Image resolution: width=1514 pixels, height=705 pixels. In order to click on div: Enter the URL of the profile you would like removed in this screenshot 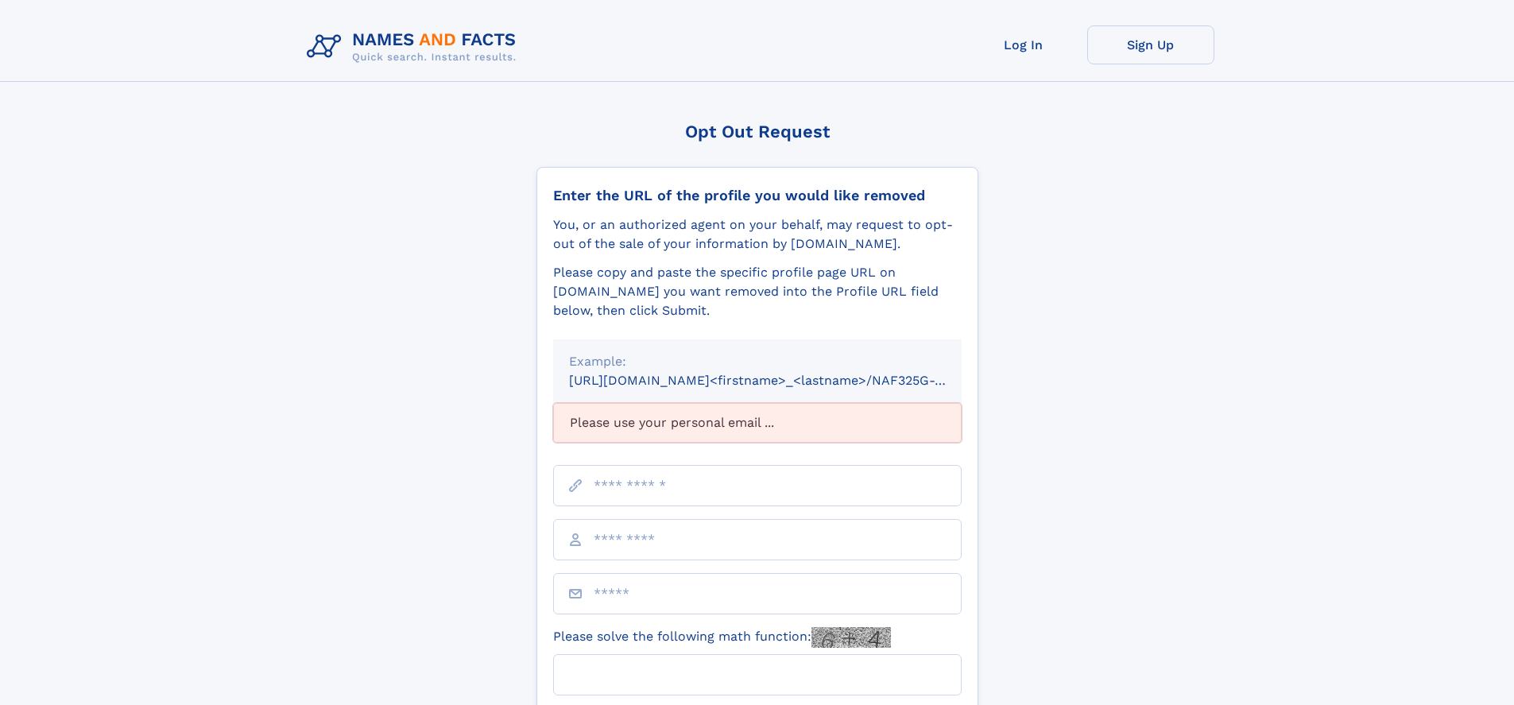, I will do `click(758, 196)`.